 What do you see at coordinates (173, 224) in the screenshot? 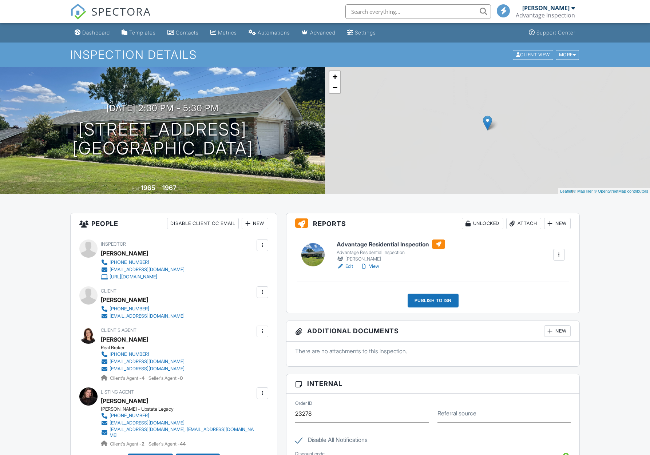
I see `h3: People` at bounding box center [173, 224].